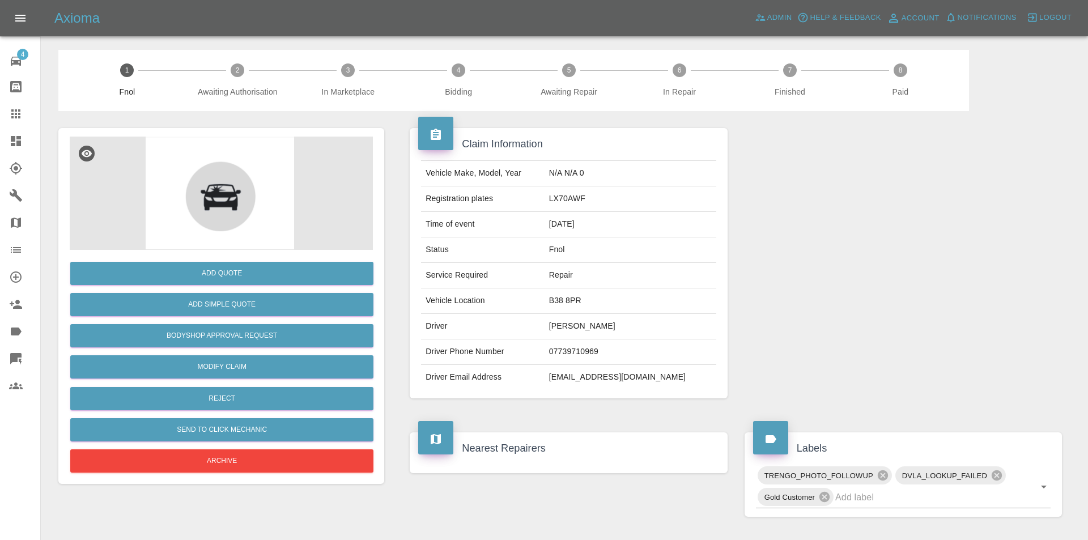  I want to click on td: Vehicle Location, so click(482, 301).